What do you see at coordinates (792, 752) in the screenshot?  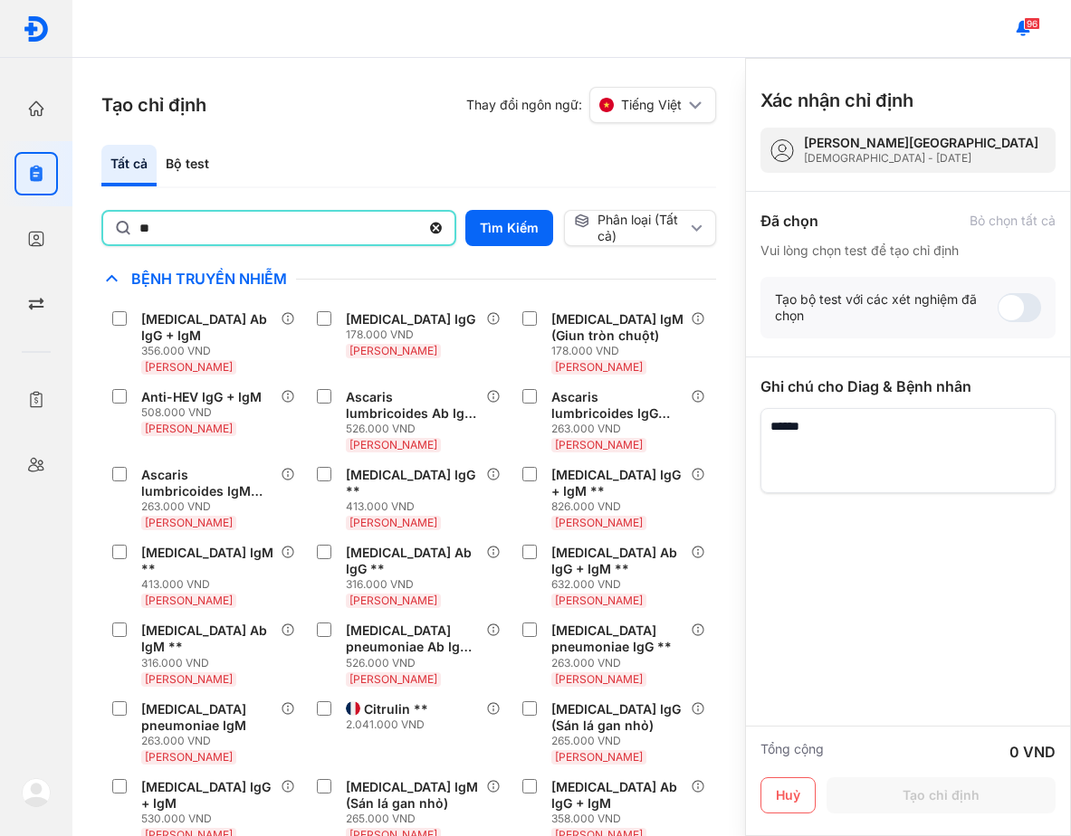 I see `div: Tổng cộng` at bounding box center [792, 752].